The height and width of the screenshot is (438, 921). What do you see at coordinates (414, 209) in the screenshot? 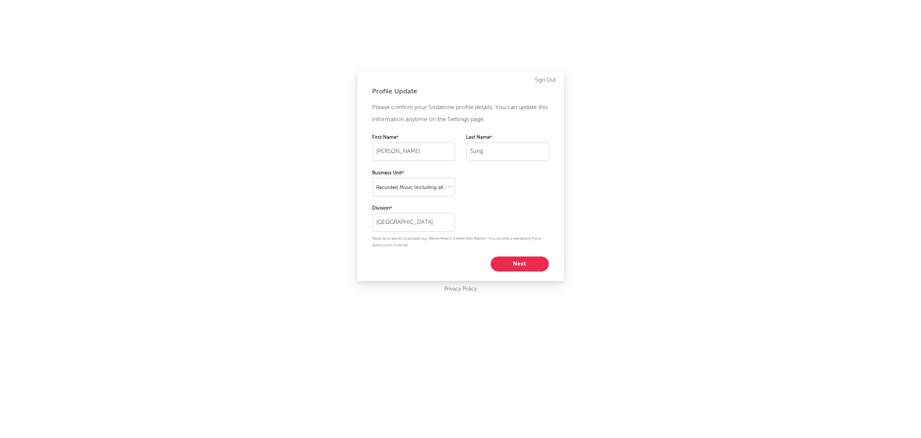
I see `label: Division` at bounding box center [414, 209].